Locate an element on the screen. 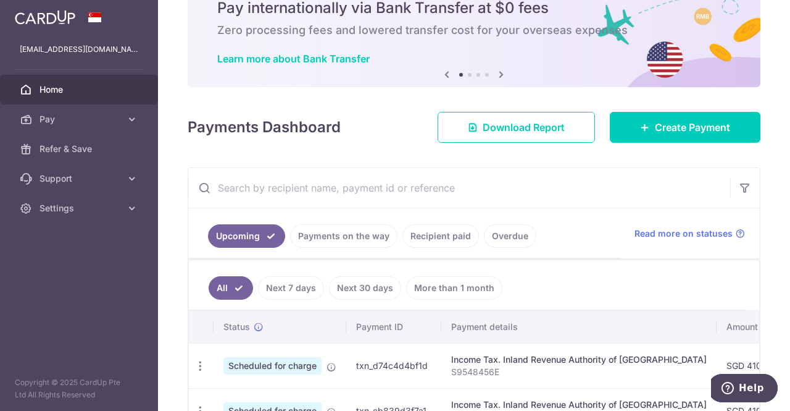  span: Amount is located at coordinates (742, 327).